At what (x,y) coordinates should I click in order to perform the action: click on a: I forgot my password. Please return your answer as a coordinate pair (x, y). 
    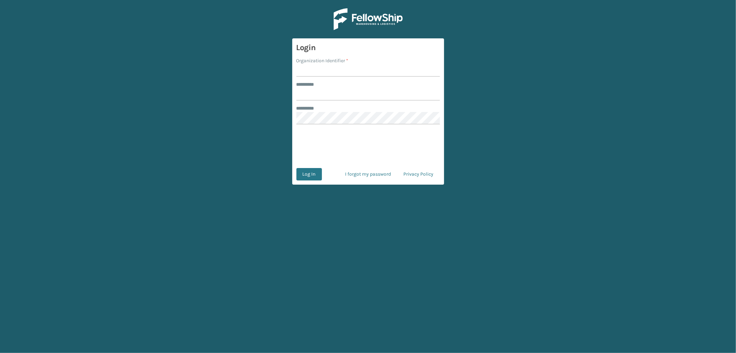
    Looking at the image, I should click on (368, 174).